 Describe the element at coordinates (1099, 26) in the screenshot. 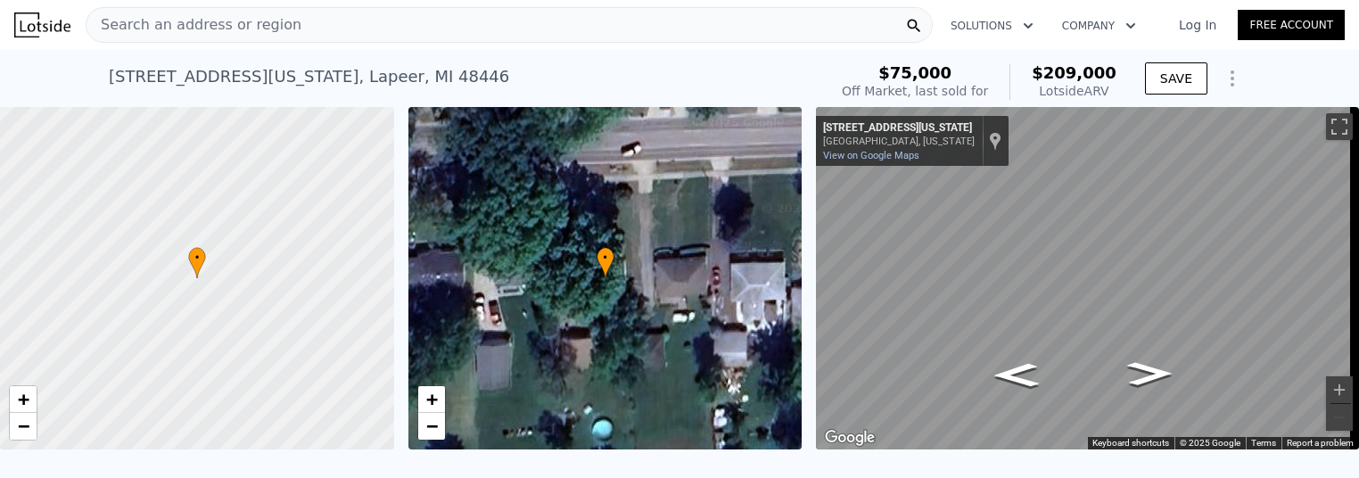

I see `button: Company` at that location.